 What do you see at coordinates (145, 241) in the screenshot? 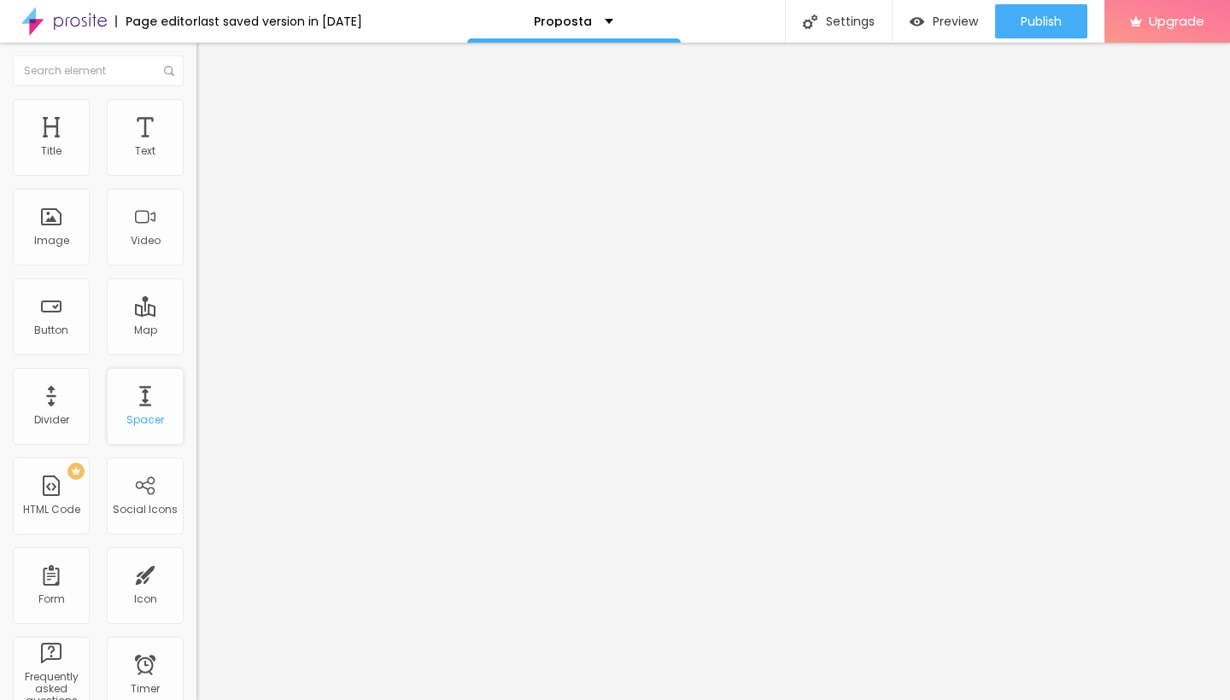
I see `div: Video` at bounding box center [145, 241].